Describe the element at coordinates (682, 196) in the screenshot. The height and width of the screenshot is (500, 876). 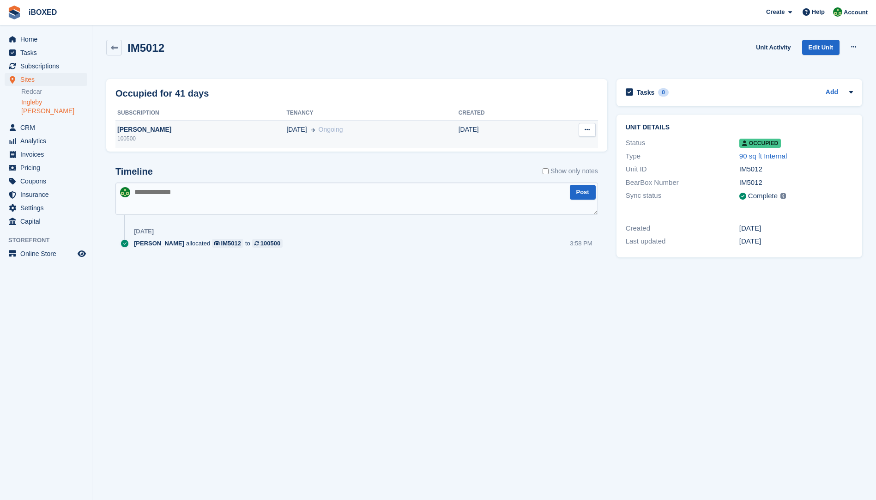
I see `div: Sync status` at that location.